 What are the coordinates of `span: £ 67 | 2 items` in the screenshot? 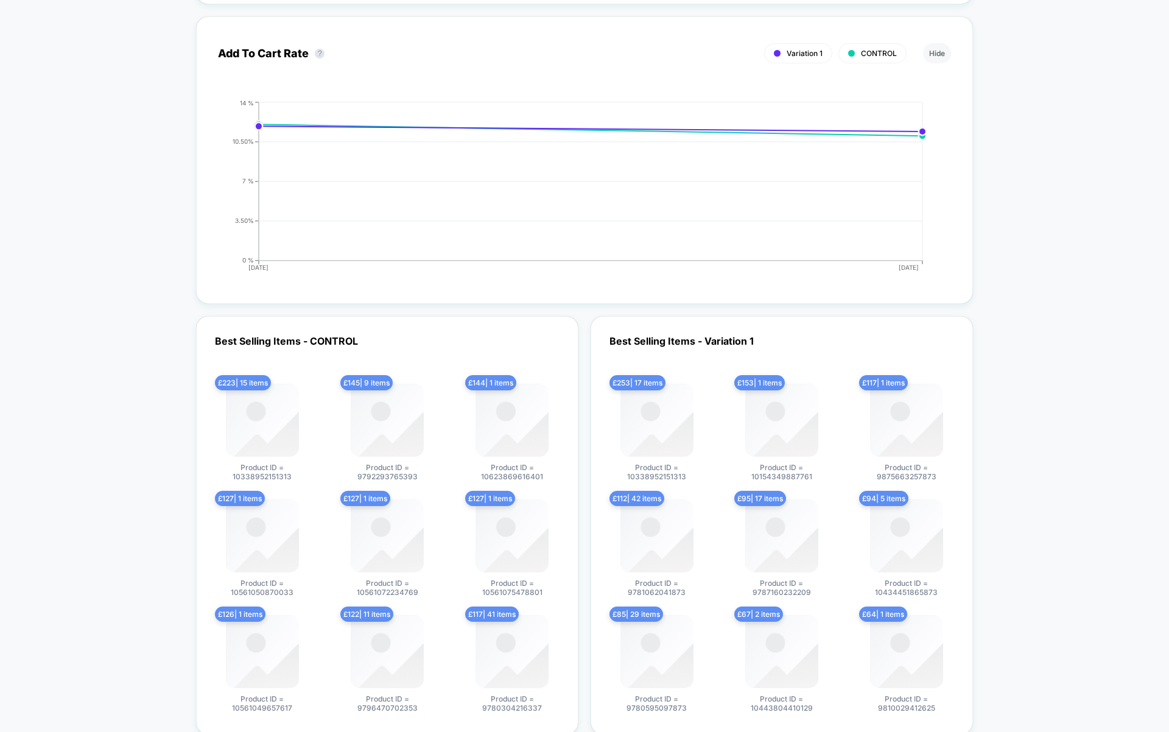 It's located at (759, 614).